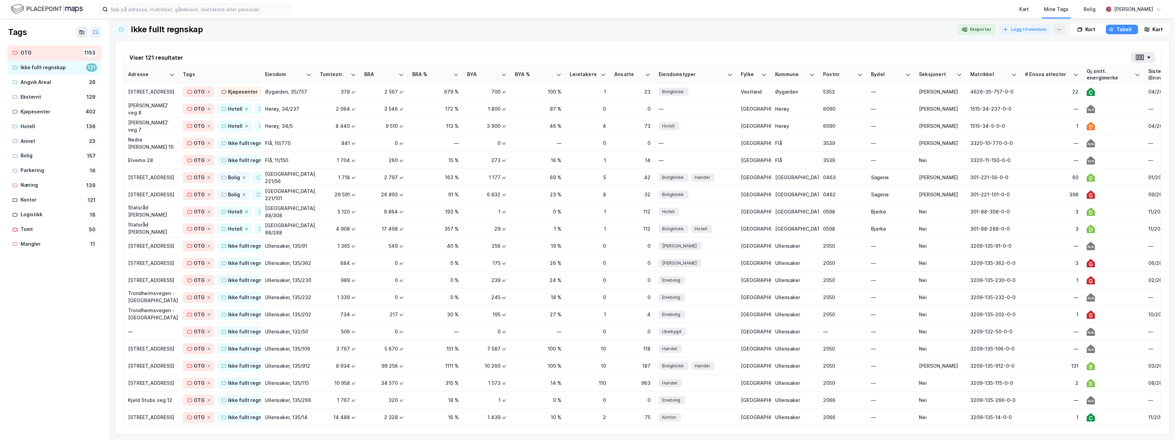 The image size is (1175, 440). Describe the element at coordinates (54, 82) in the screenshot. I see `a: Angvik Areal26` at that location.